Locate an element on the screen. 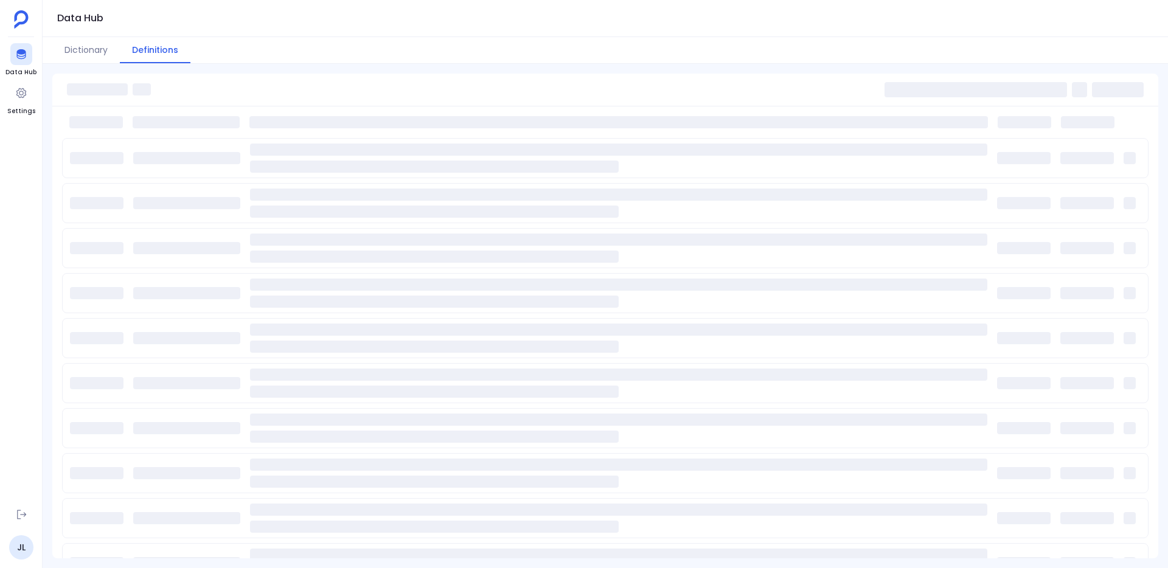 This screenshot has height=568, width=1168. a: Settings is located at coordinates (21, 99).